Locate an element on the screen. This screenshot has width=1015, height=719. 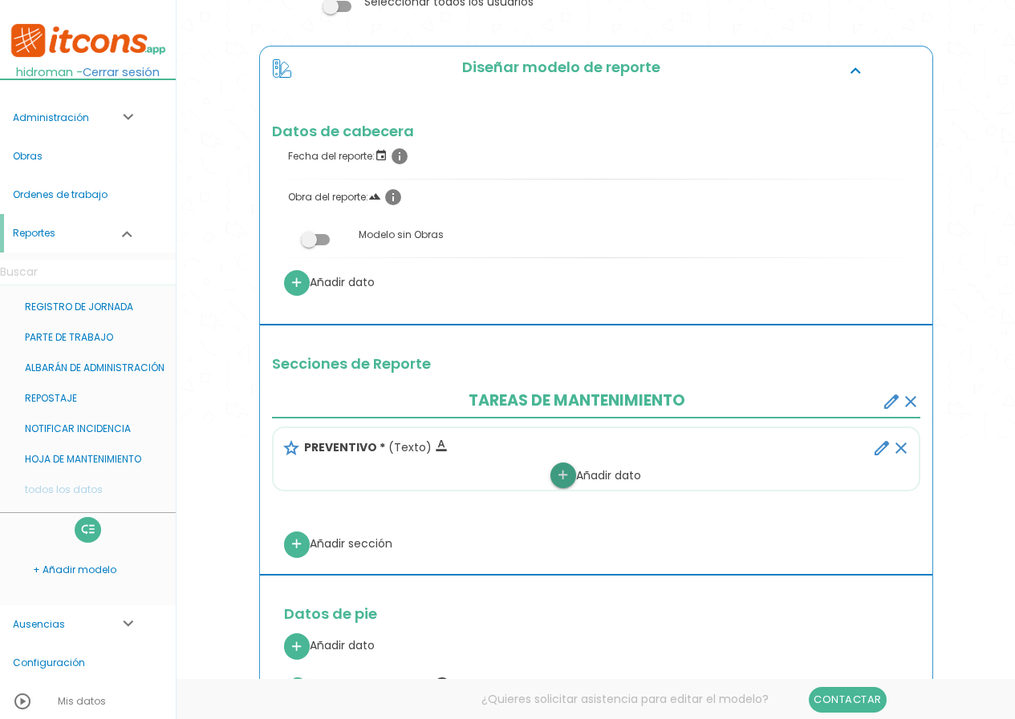
span: (Texto) is located at coordinates (410, 448).